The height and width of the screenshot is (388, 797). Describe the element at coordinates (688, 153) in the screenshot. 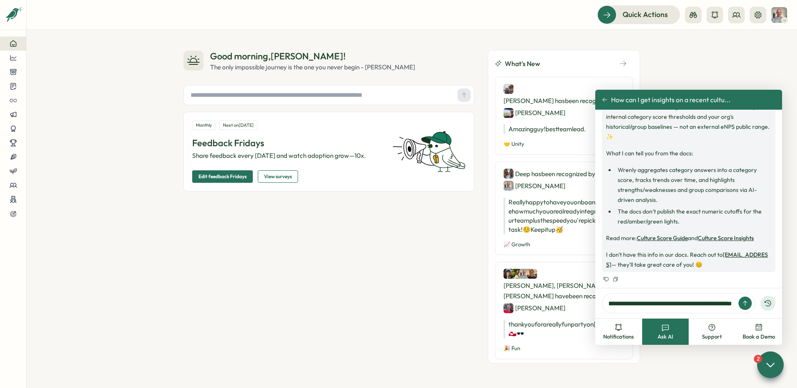

I see `p: What I can tell you from the docs:` at that location.